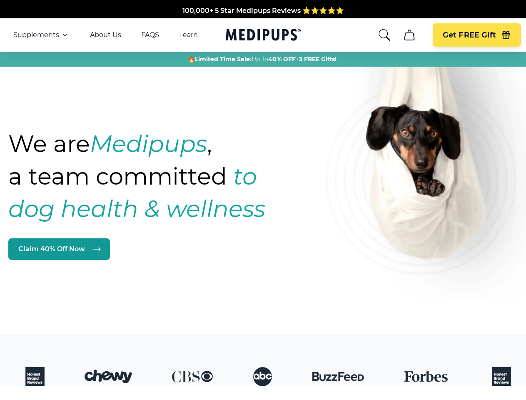 The image size is (526, 400). What do you see at coordinates (477, 35) in the screenshot?
I see `button: Get FREE Gift` at bounding box center [477, 35].